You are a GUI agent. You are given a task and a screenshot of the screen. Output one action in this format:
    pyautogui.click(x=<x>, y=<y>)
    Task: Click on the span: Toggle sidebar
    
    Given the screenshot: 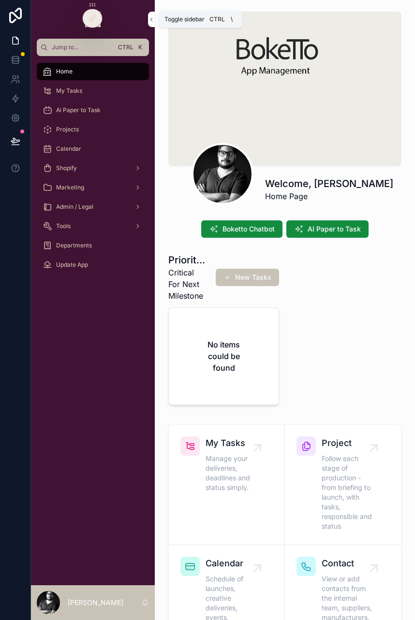 What is the action you would take?
    pyautogui.click(x=184, y=19)
    